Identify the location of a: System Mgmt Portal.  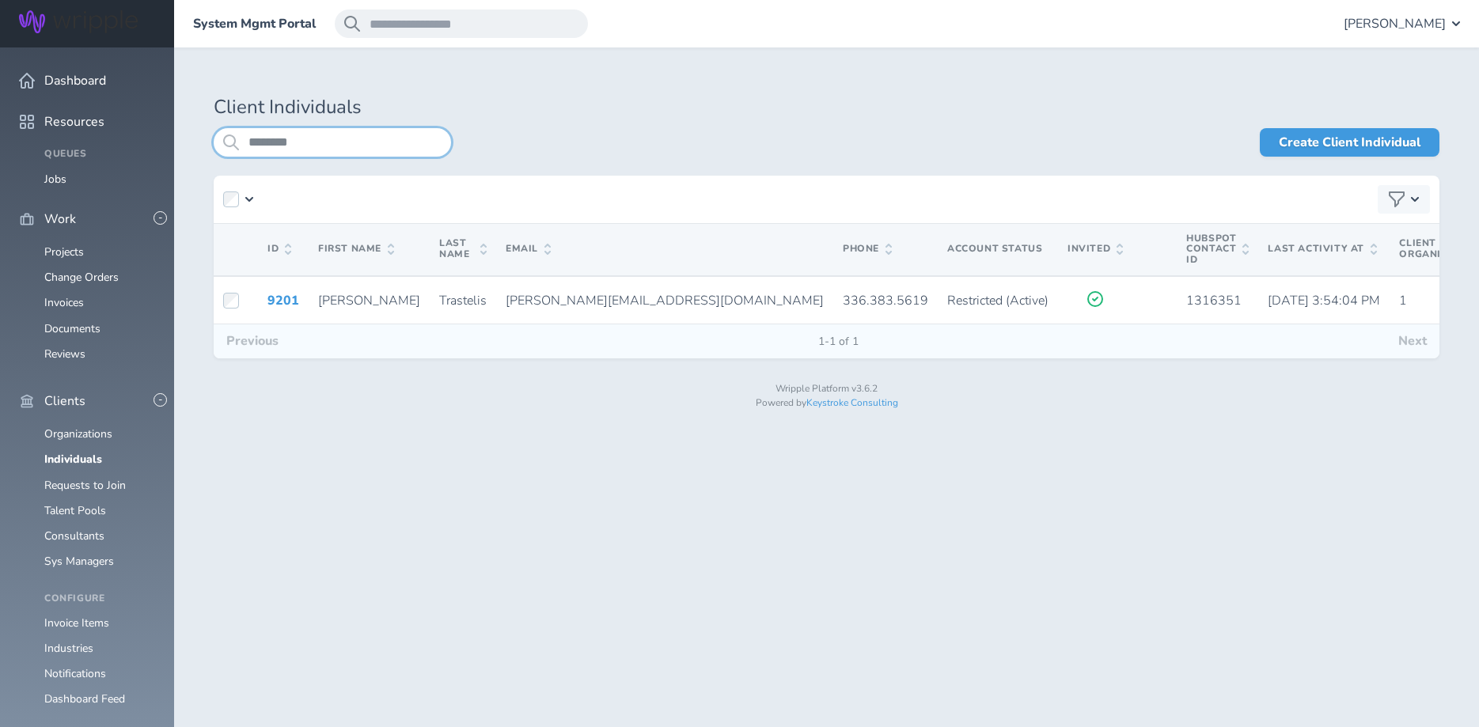
(254, 24).